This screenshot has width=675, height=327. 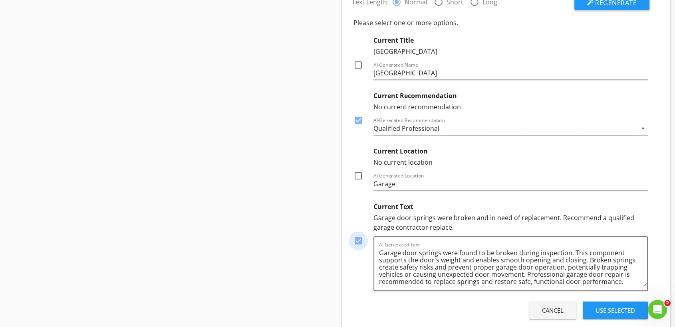 What do you see at coordinates (510, 206) in the screenshot?
I see `div: Current Text` at bounding box center [510, 206].